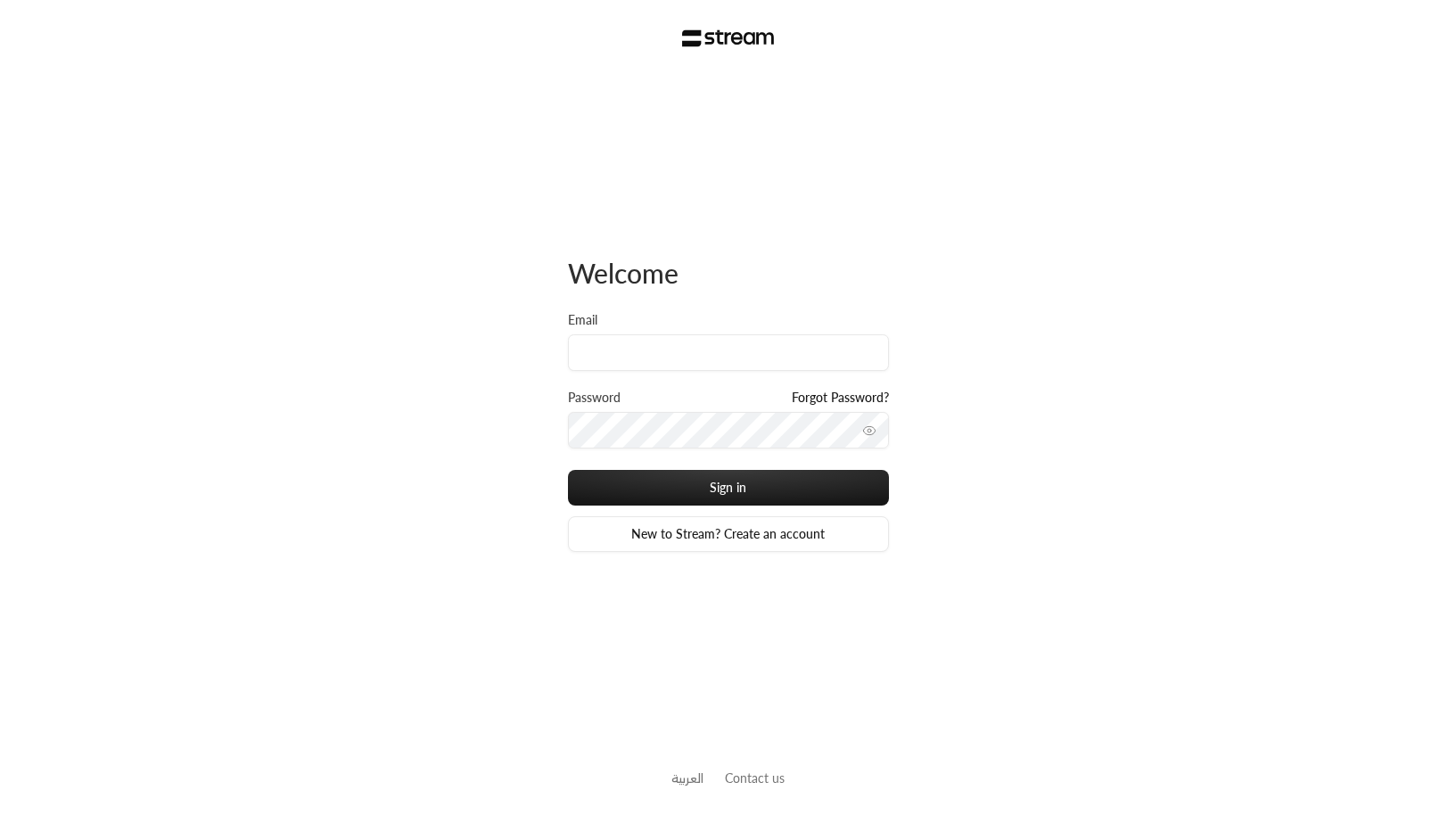  What do you see at coordinates (729, 534) in the screenshot?
I see `a: New to Stream? Create an account` at bounding box center [729, 534].